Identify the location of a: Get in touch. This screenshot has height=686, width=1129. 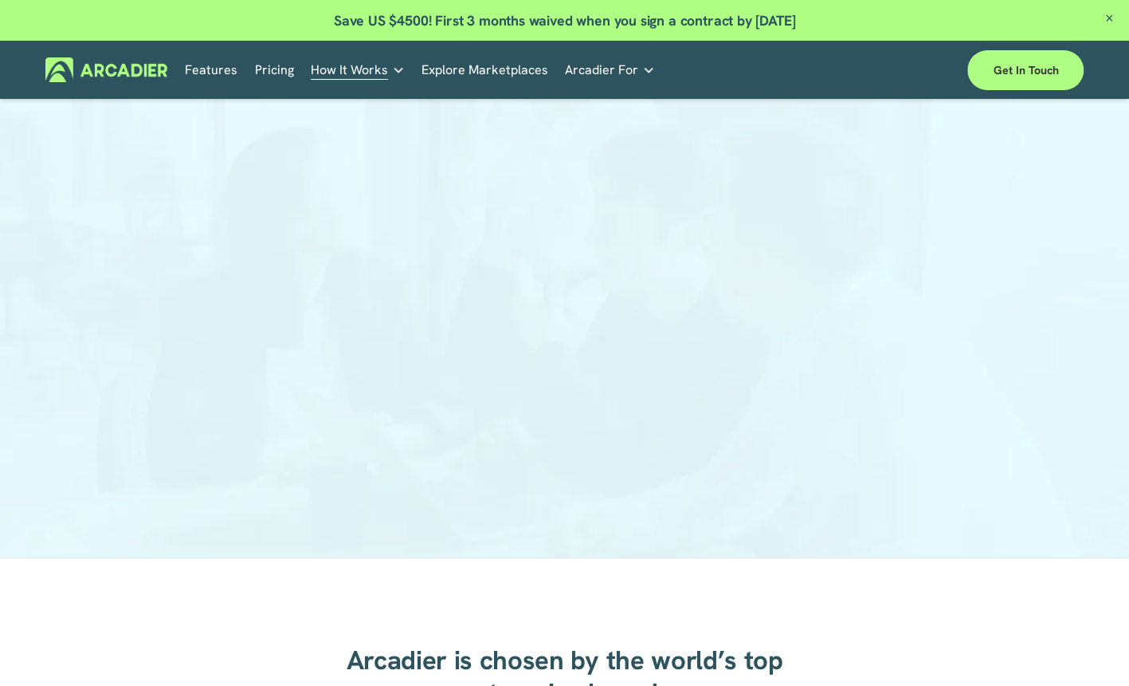
(1026, 70).